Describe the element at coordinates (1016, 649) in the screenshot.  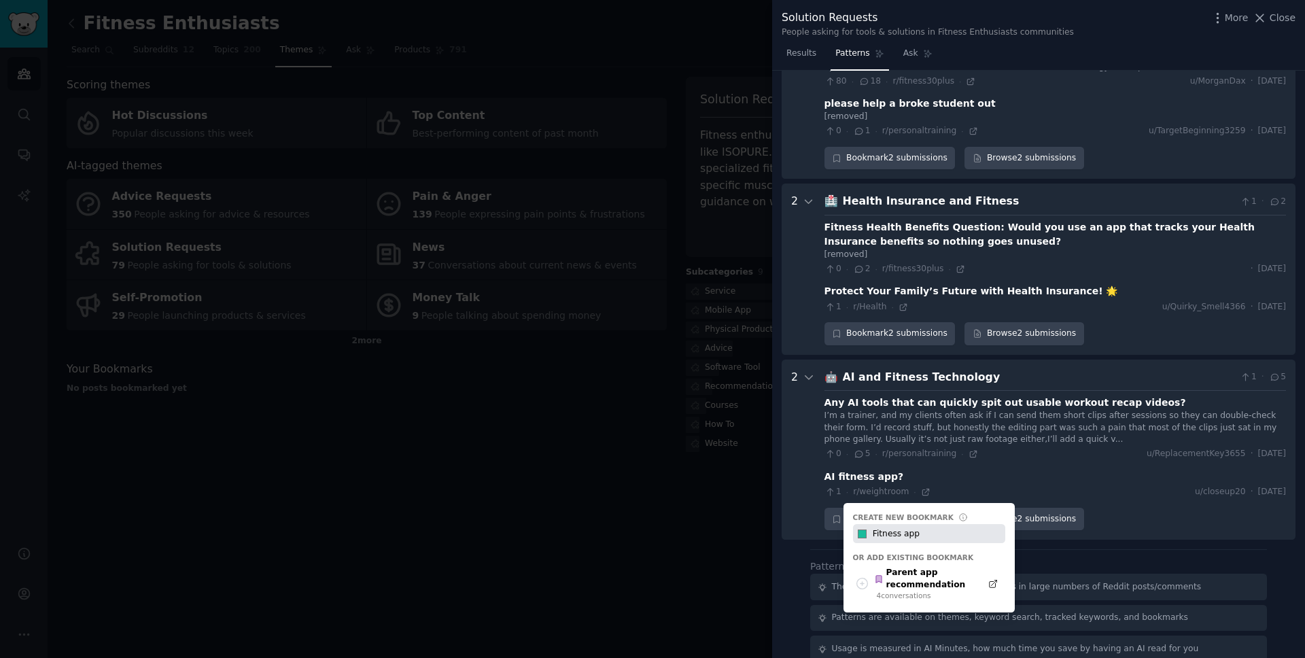
I see `div: Usage is measured in AI Minutes, how much time you save by having an AI read for you` at that location.